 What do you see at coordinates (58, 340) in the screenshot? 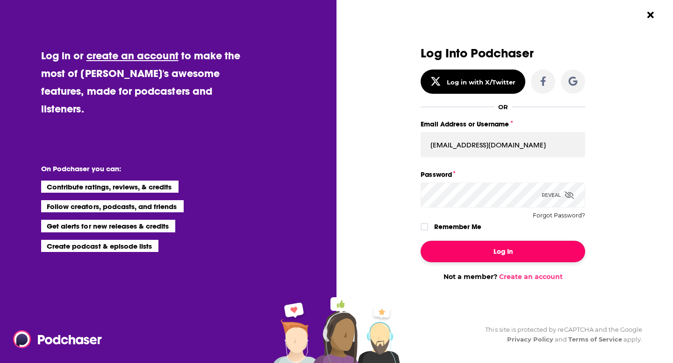
I see `img: Podchaser - Follow, Share and Rate Podcasts` at bounding box center [58, 340].